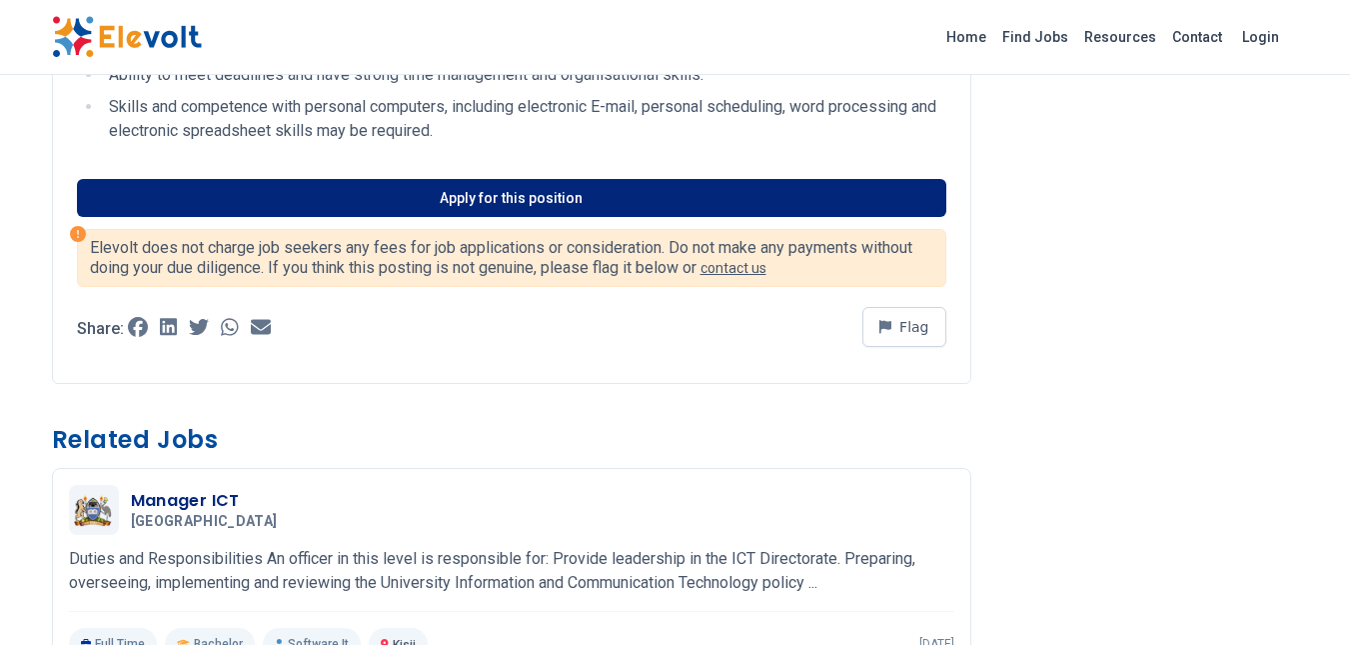 The height and width of the screenshot is (645, 1350). Describe the element at coordinates (904, 327) in the screenshot. I see `button: Flag` at that location.